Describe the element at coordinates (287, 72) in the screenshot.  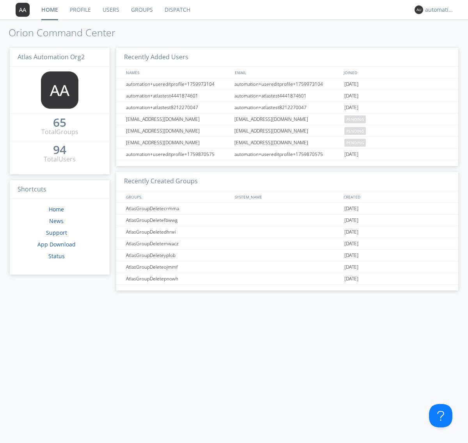
I see `div: EMAIL` at that location.